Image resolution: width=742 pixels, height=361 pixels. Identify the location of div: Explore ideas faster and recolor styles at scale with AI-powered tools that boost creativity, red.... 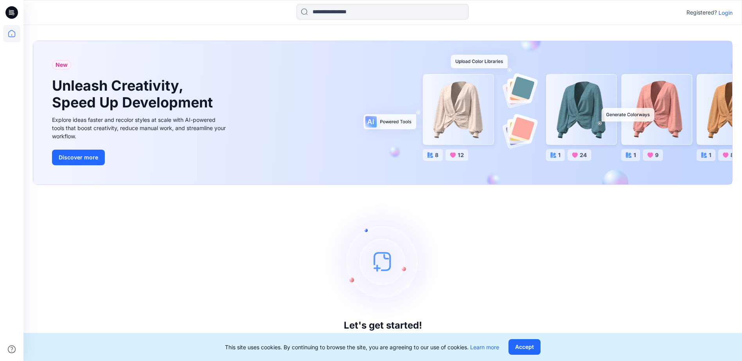
(140, 128).